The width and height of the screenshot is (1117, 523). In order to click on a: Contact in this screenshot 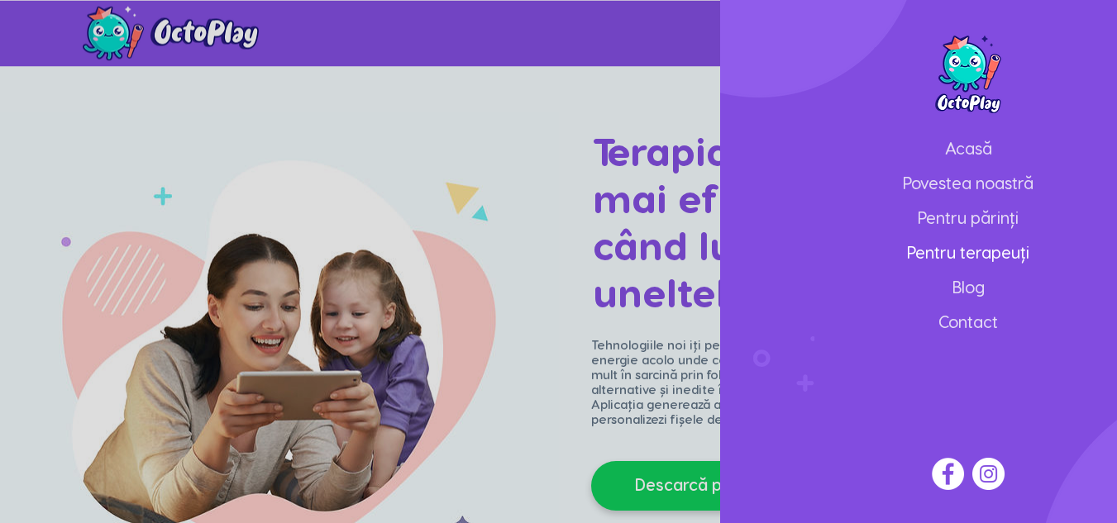, I will do `click(968, 323)`.